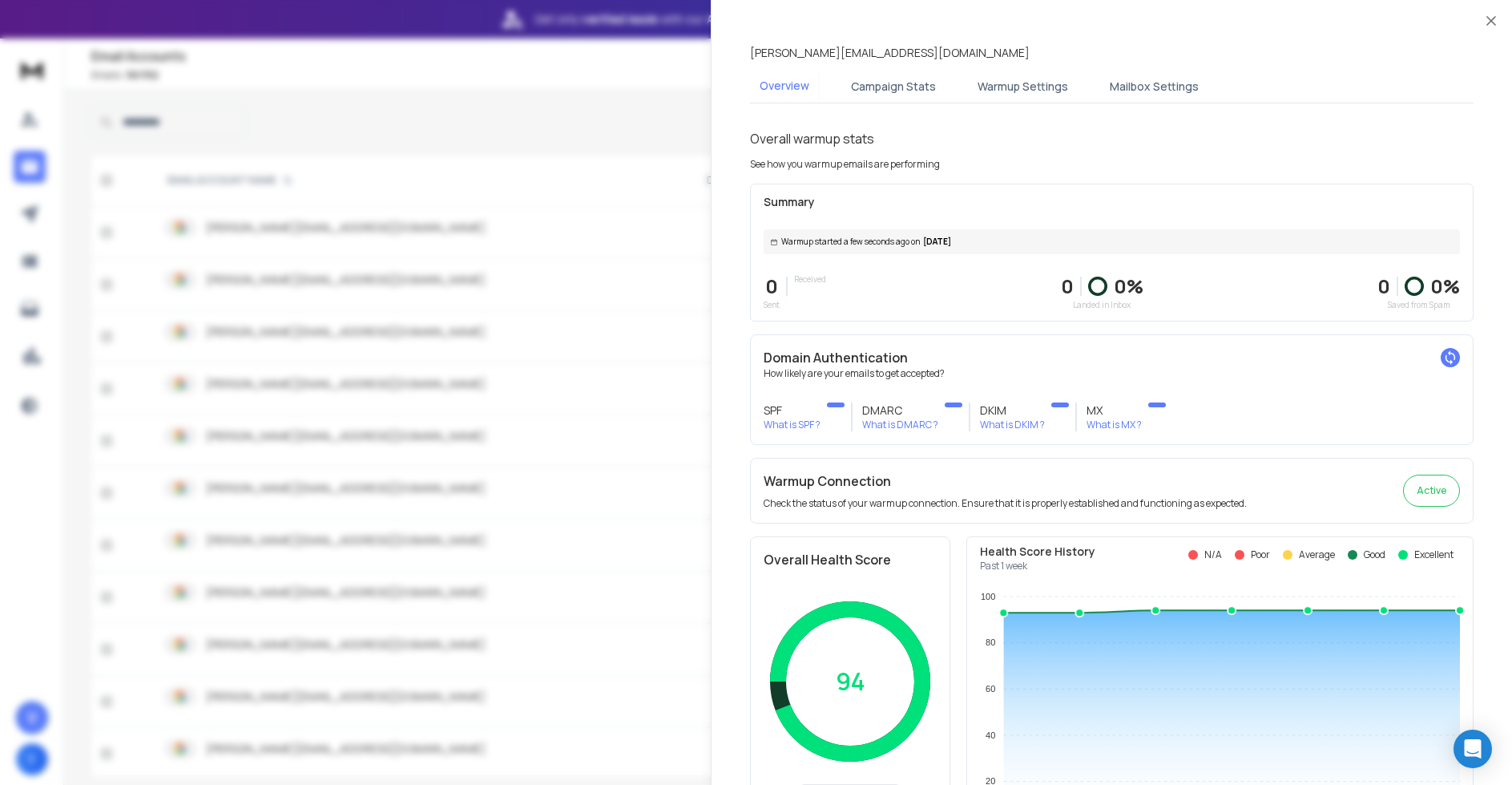 This screenshot has width=1512, height=785. I want to click on p: Landed in Inbox, so click(1102, 304).